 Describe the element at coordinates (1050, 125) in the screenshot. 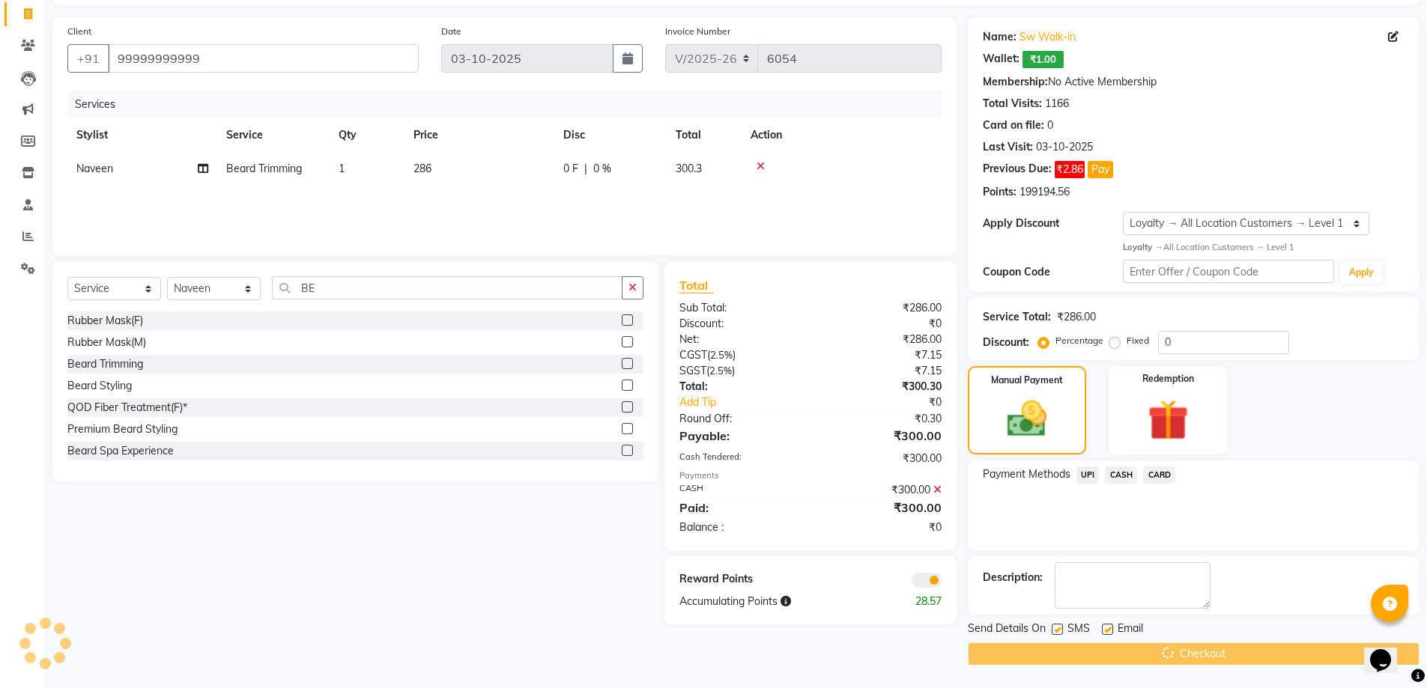

I see `div: 0` at that location.